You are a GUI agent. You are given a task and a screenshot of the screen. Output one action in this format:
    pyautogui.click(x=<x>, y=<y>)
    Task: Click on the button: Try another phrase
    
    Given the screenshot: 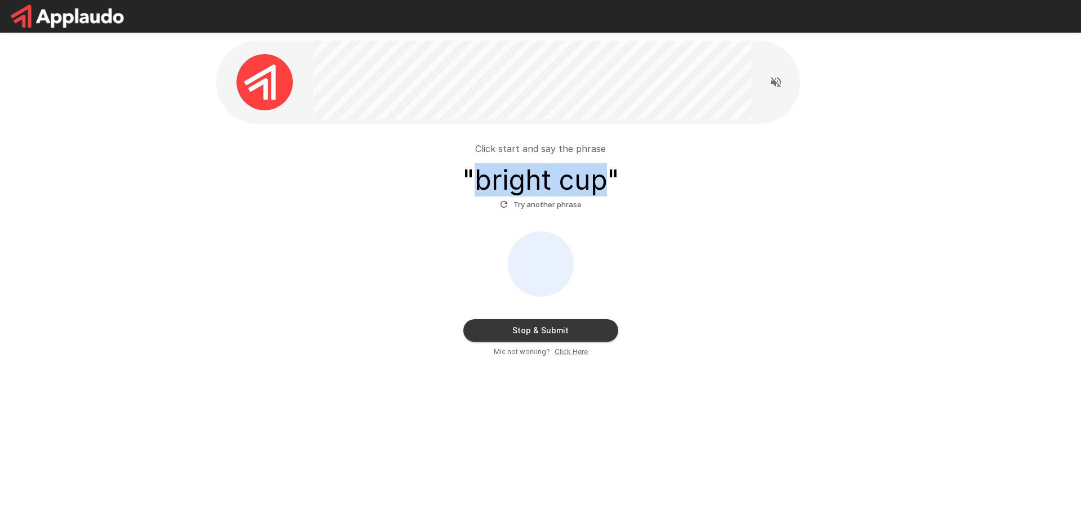 What is the action you would take?
    pyautogui.click(x=541, y=204)
    